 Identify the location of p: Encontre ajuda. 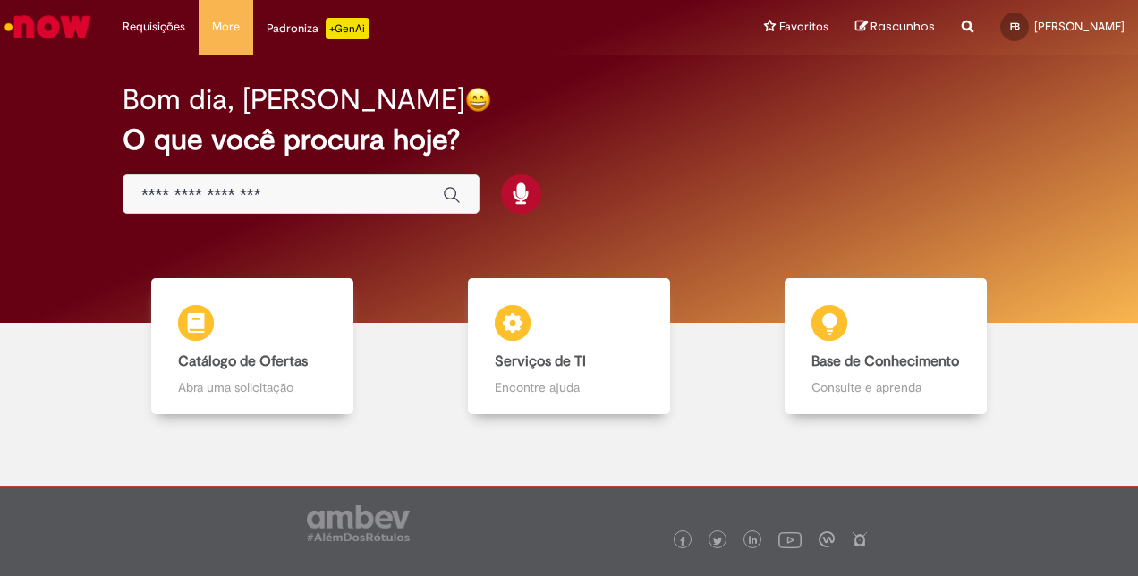
(568, 387).